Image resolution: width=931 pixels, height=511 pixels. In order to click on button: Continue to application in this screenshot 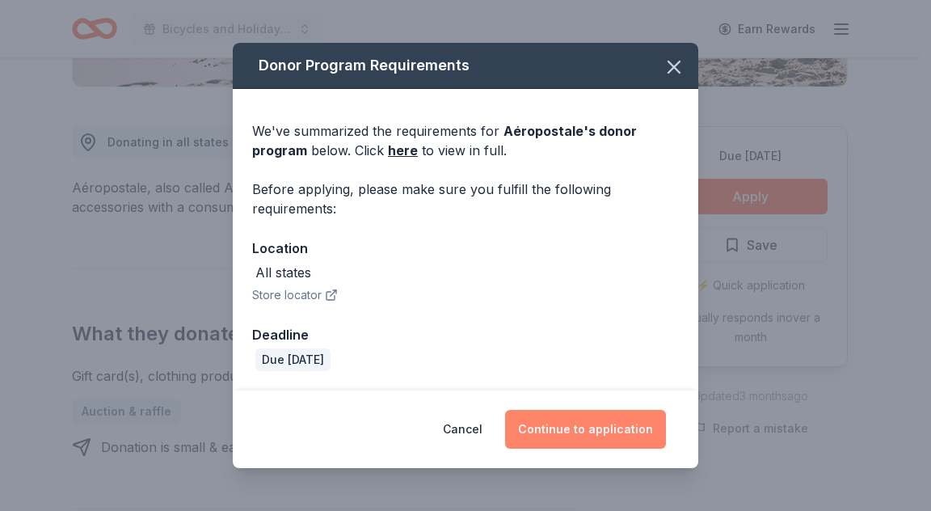, I will do `click(585, 429)`.